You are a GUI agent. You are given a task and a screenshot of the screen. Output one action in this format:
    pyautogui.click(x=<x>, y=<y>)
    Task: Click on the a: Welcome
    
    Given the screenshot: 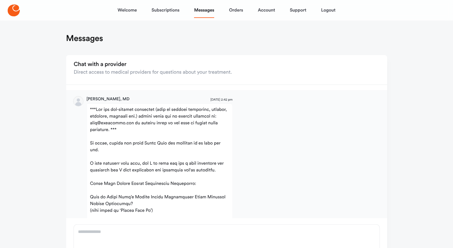 What is the action you would take?
    pyautogui.click(x=127, y=10)
    